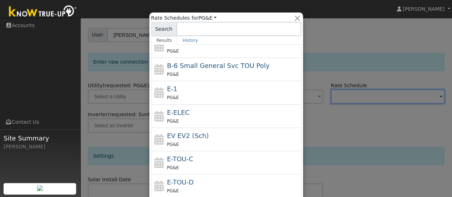 The width and height of the screenshot is (452, 197). What do you see at coordinates (180, 182) in the screenshot?
I see `span: E-TOU-D` at bounding box center [180, 182].